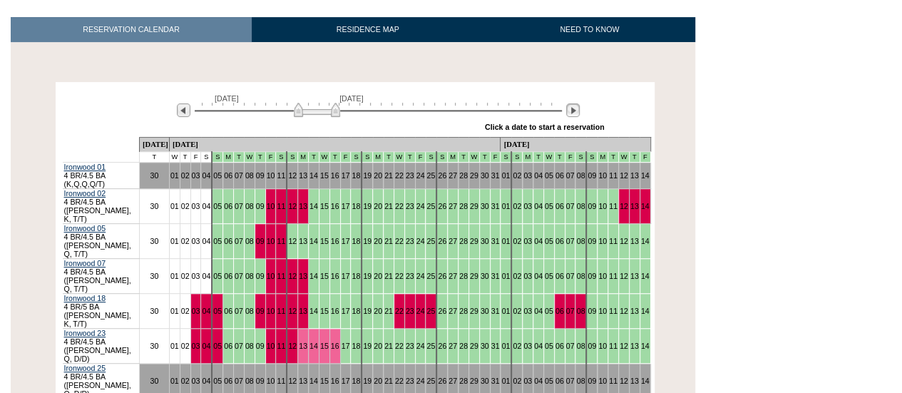 Image resolution: width=902 pixels, height=393 pixels. Describe the element at coordinates (421, 346) in the screenshot. I see `a: 24` at that location.